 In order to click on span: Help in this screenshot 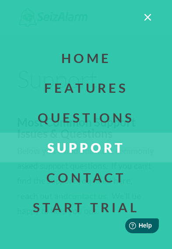, I will do `click(51, 10)`.